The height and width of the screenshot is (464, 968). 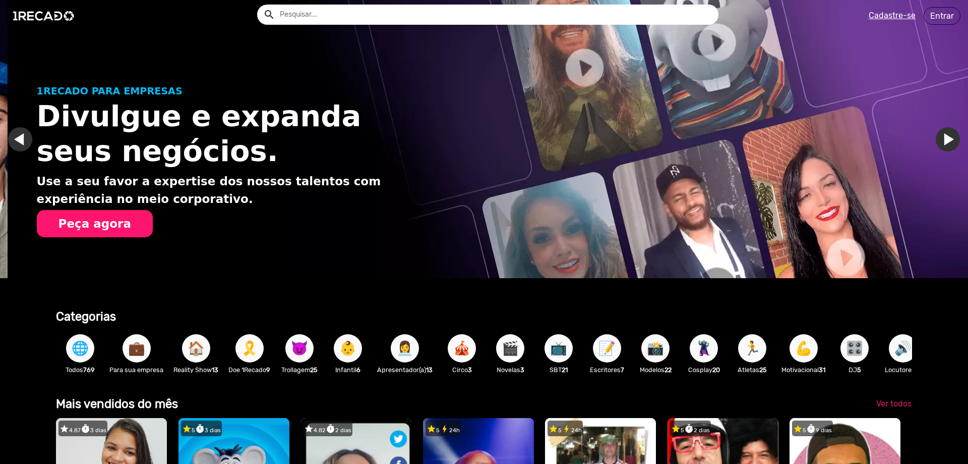 What do you see at coordinates (80, 369) in the screenshot?
I see `p: Todos` at bounding box center [80, 369].